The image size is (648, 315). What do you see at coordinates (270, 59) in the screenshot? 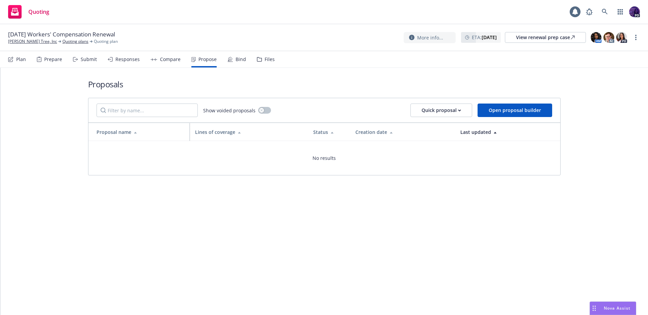
I see `div: Files` at bounding box center [270, 59].